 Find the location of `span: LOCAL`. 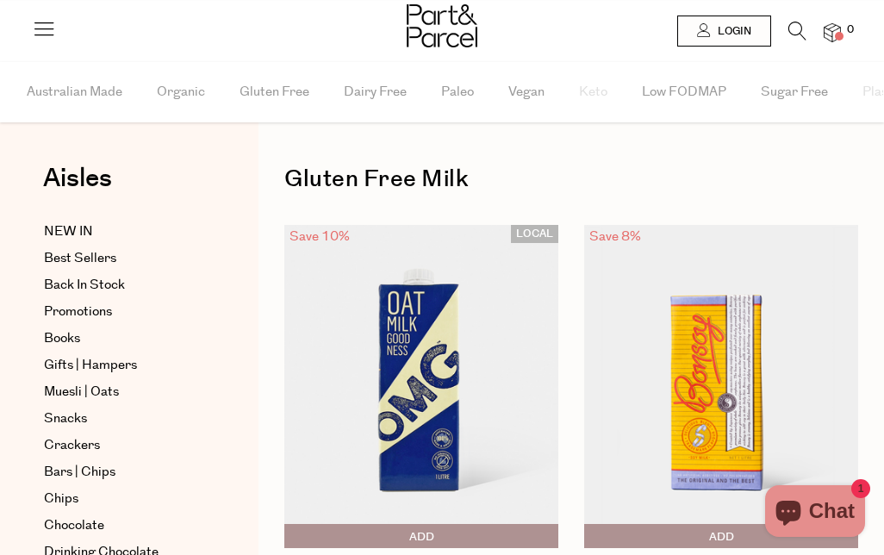

span: LOCAL is located at coordinates (534, 234).